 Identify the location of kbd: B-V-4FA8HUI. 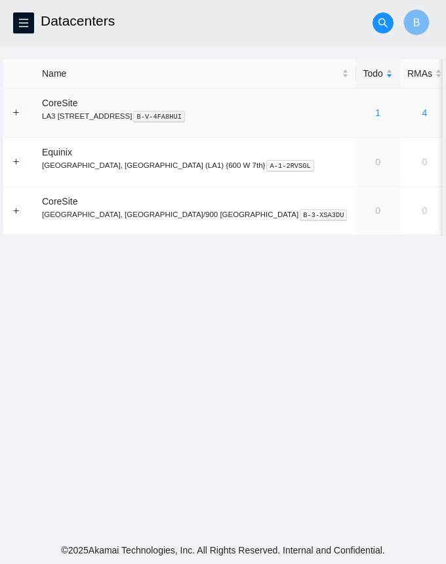
(159, 117).